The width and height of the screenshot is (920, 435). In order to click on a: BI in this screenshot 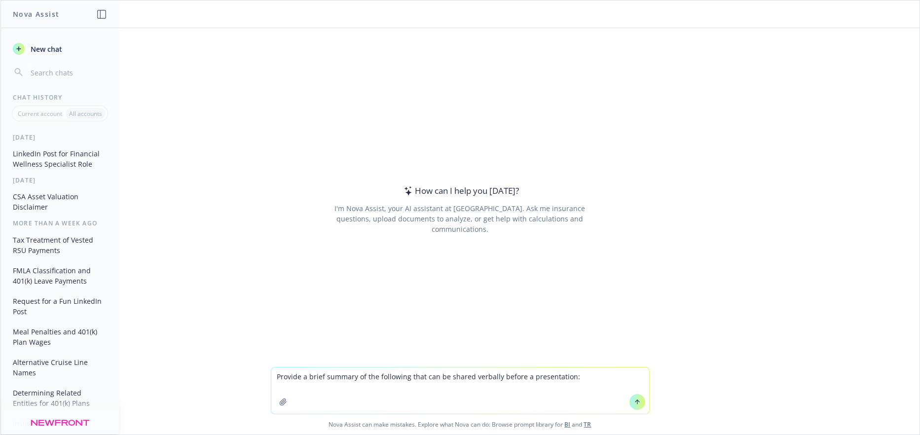, I will do `click(568, 424)`.